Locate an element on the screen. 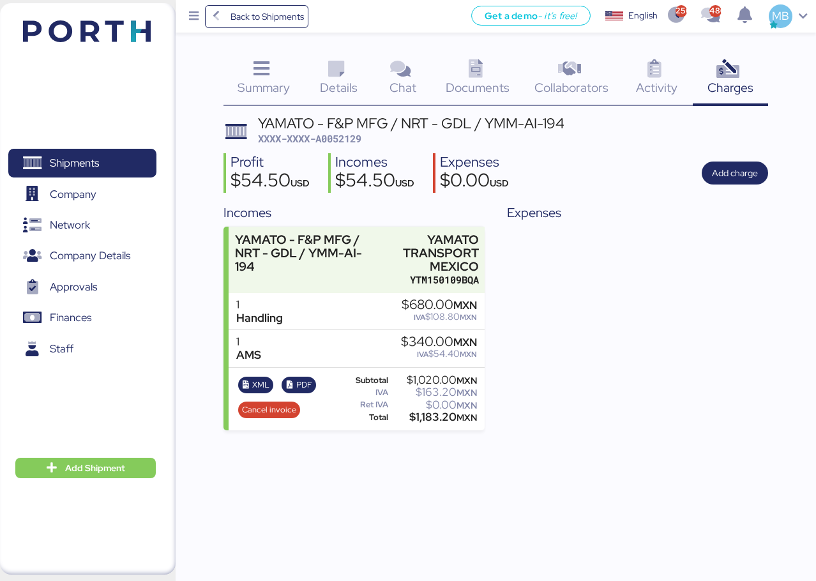 This screenshot has height=581, width=816. div: Total is located at coordinates (363, 417).